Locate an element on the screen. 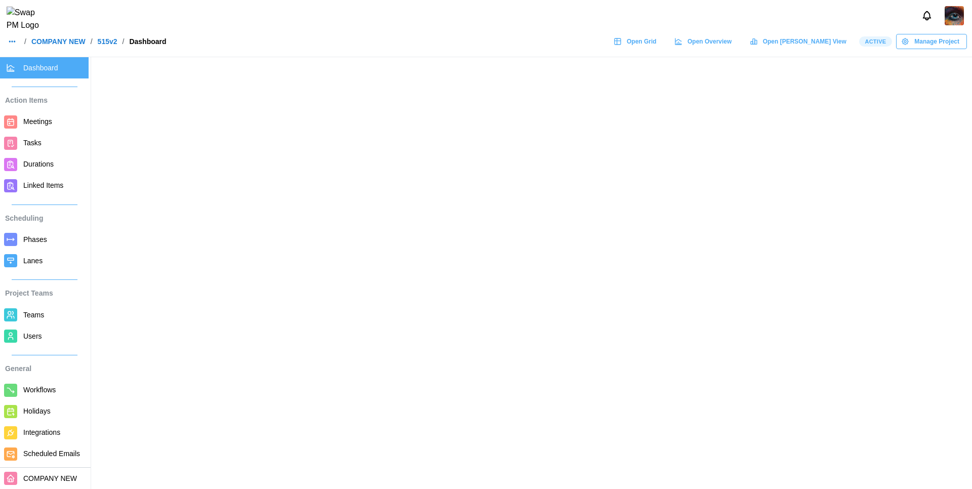  span: COMPANY NEW is located at coordinates (50, 478).